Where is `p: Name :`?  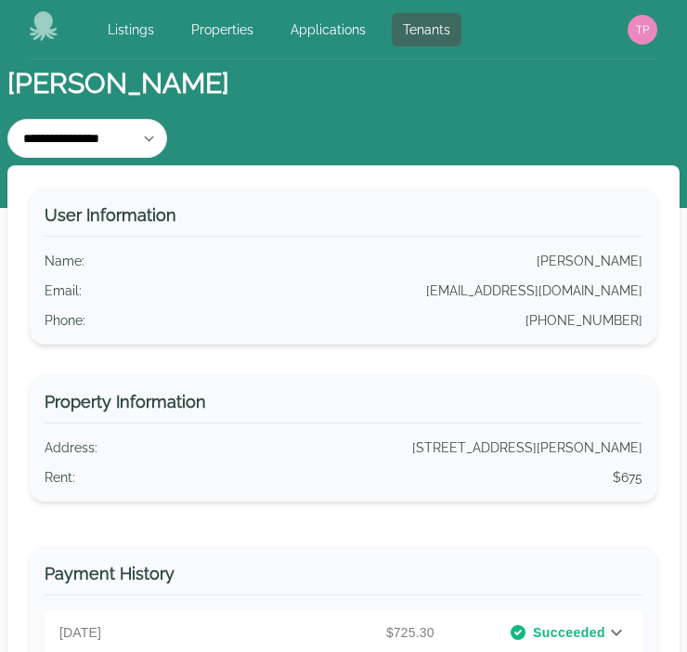 p: Name : is located at coordinates (64, 261).